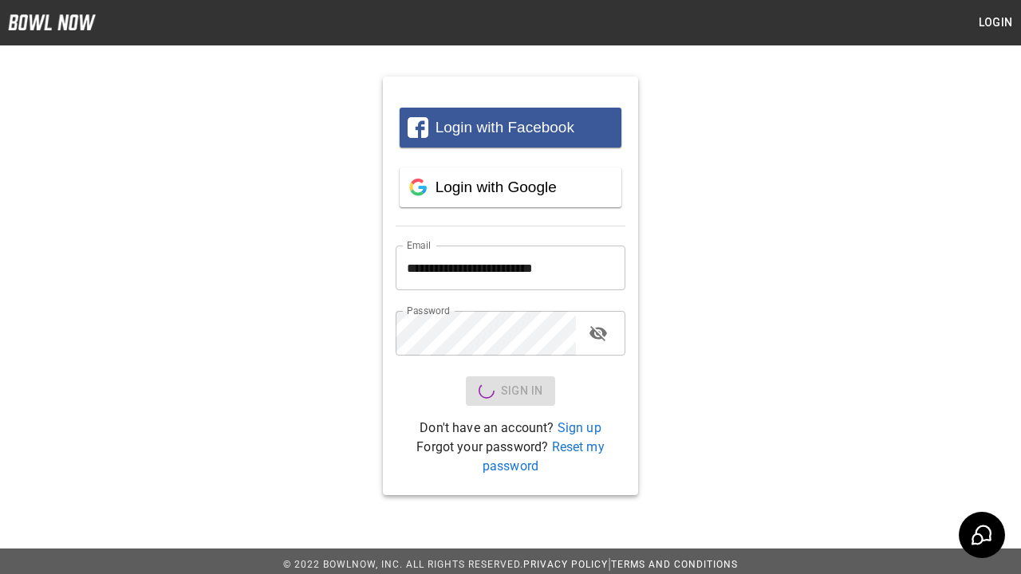 This screenshot has width=1021, height=574. What do you see at coordinates (579, 428) in the screenshot?
I see `a: Sign up` at bounding box center [579, 428].